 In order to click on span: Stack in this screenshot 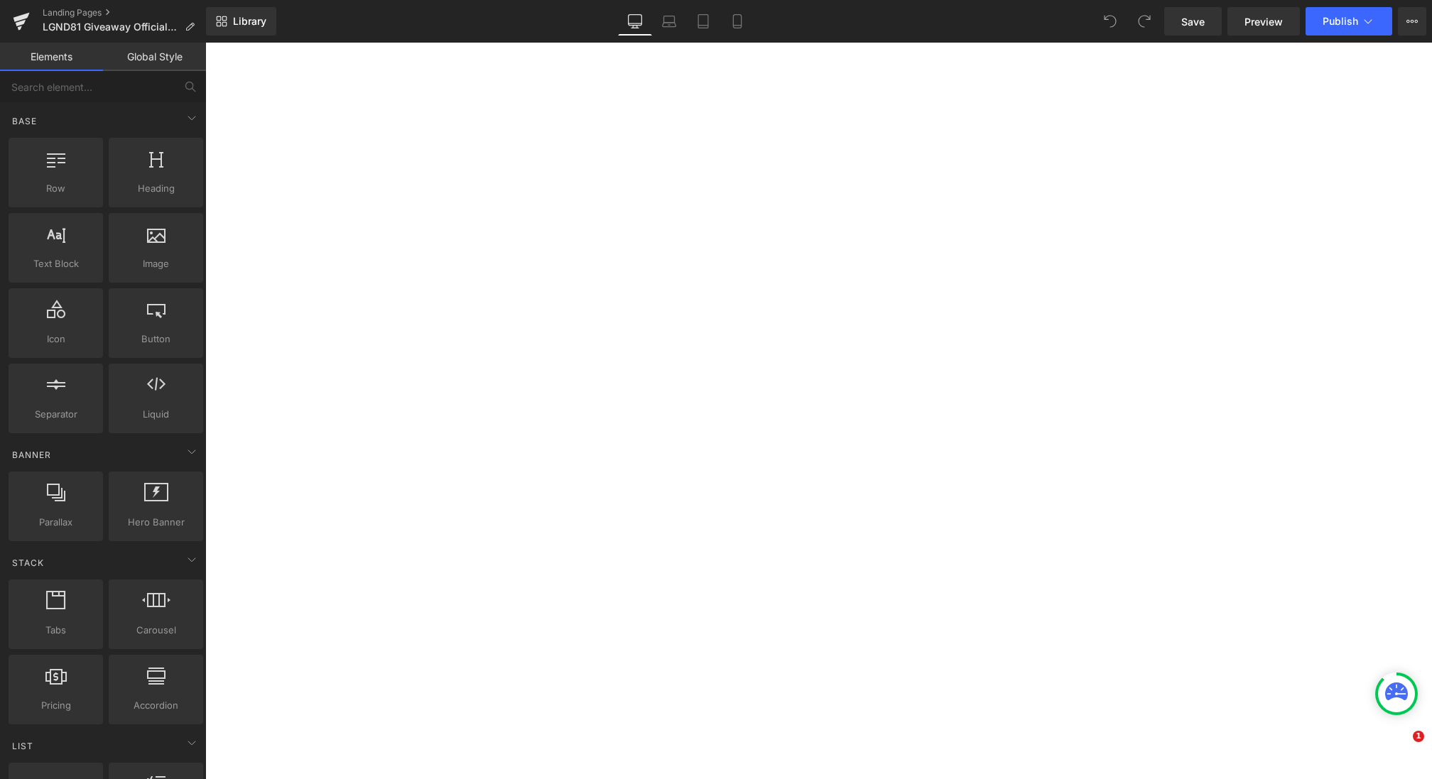, I will do `click(28, 563)`.